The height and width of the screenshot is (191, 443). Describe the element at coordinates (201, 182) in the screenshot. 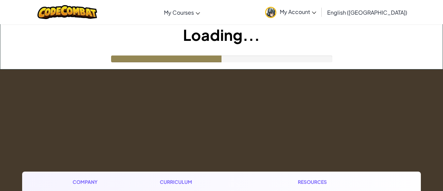

I see `h1: Curriculum` at that location.